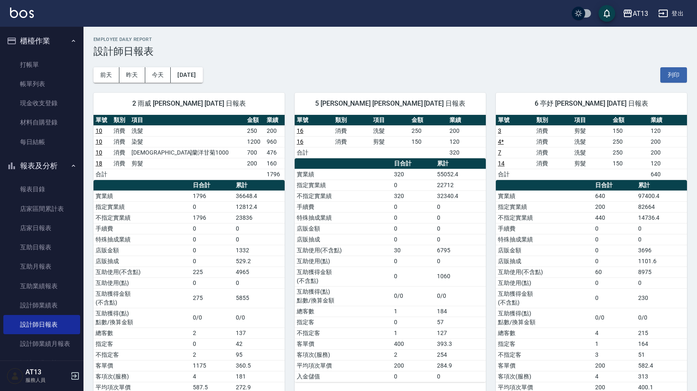  Describe the element at coordinates (668, 174) in the screenshot. I see `td: 640` at that location.